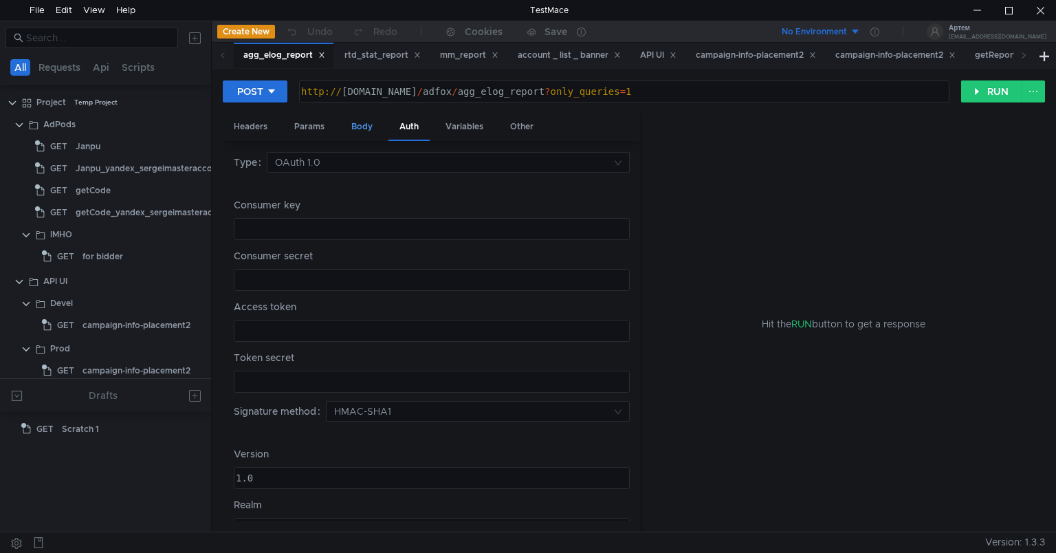 The width and height of the screenshot is (1056, 553). What do you see at coordinates (280, 411) in the screenshot?
I see `label: Signature method` at bounding box center [280, 411].